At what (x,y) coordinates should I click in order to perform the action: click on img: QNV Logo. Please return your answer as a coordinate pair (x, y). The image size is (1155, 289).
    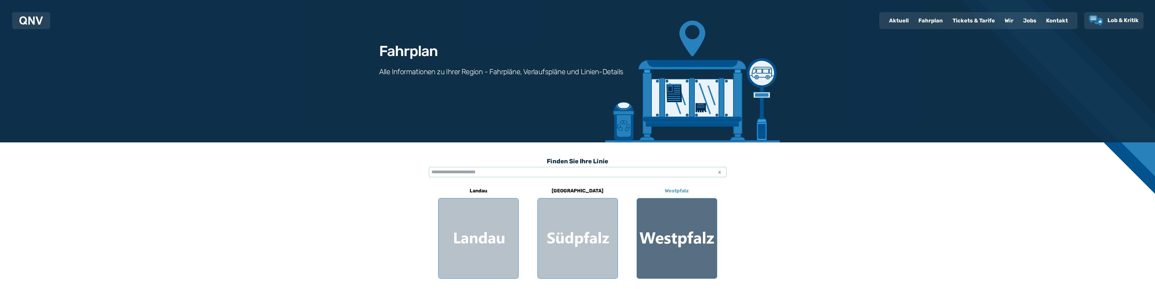
    Looking at the image, I should click on (31, 21).